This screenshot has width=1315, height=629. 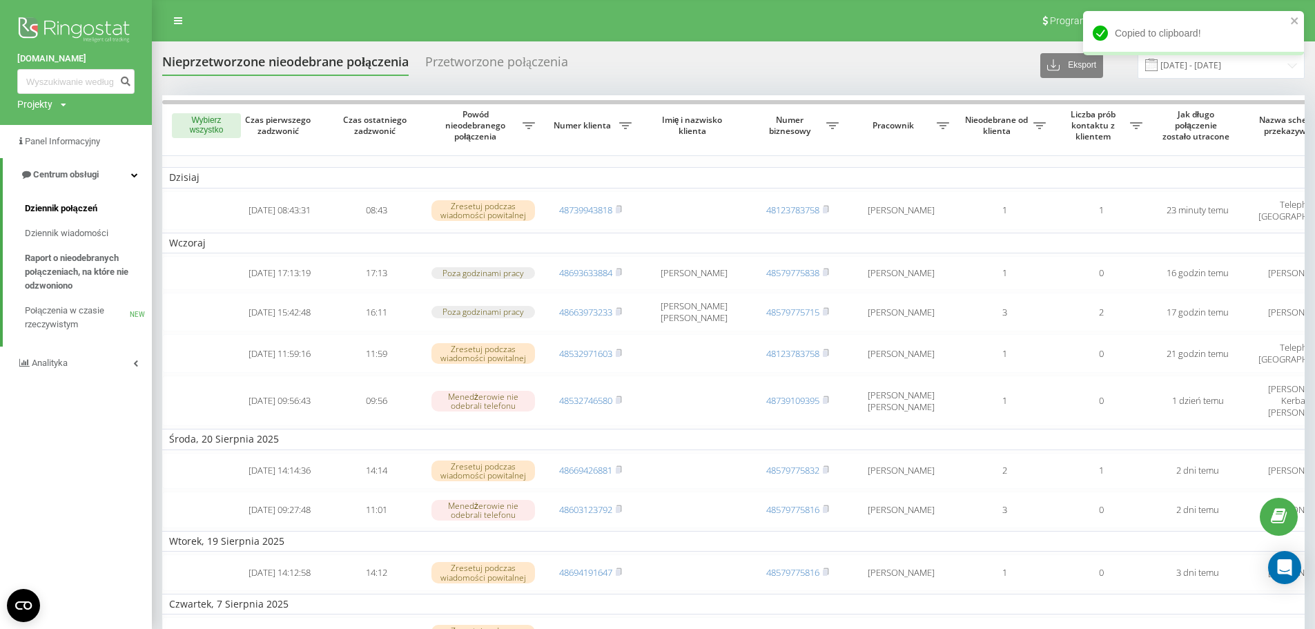 What do you see at coordinates (1198, 211) in the screenshot?
I see `td: 23 minuty temu` at bounding box center [1198, 211].